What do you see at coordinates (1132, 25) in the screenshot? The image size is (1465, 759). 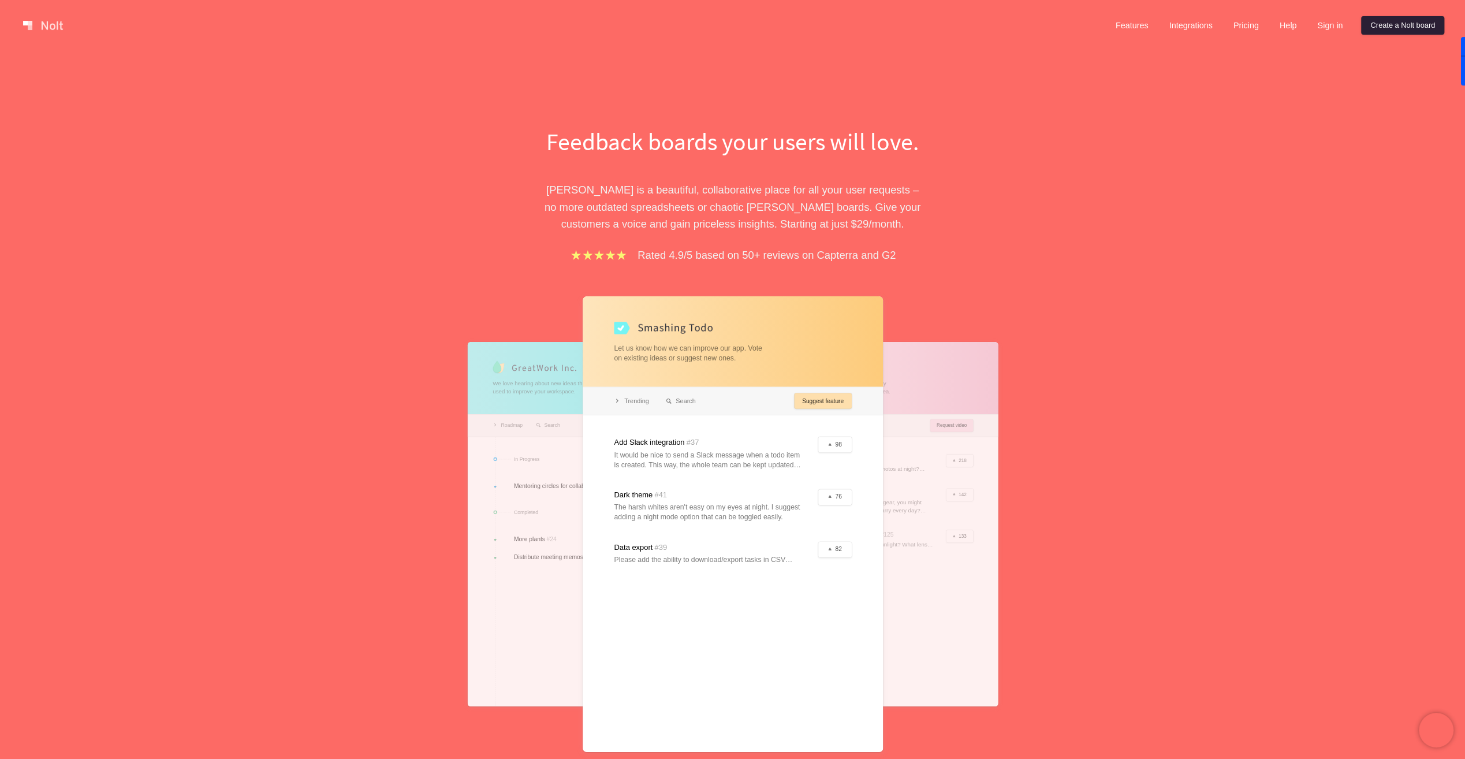 I see `a: Features` at bounding box center [1132, 25].